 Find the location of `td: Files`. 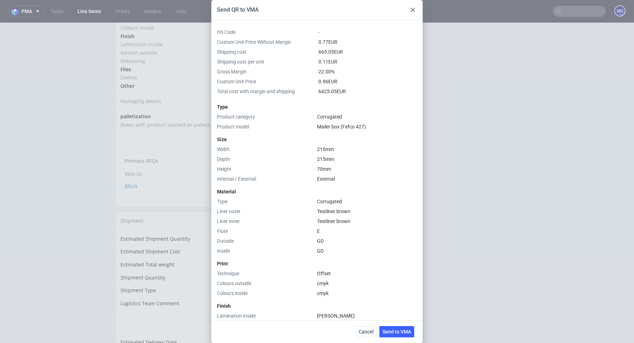

td: Files is located at coordinates (181, 47).